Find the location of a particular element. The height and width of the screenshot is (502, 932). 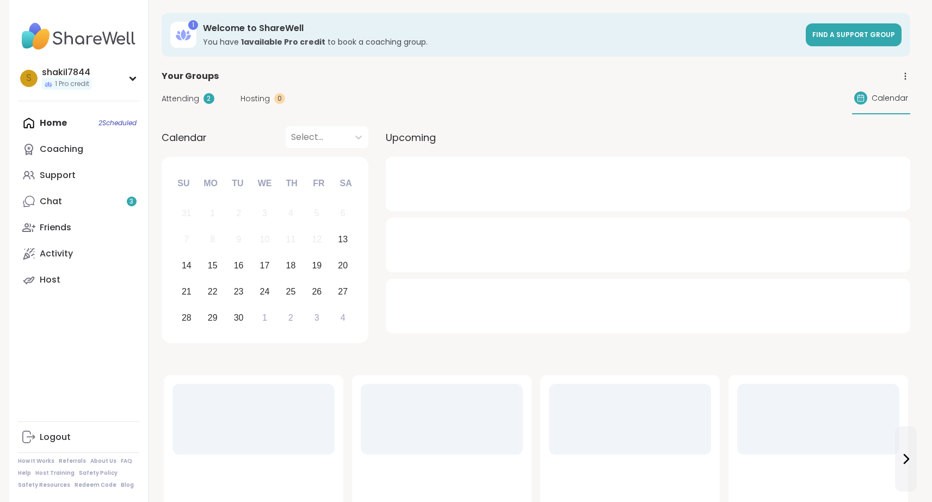

div: 30 is located at coordinates (239, 317).